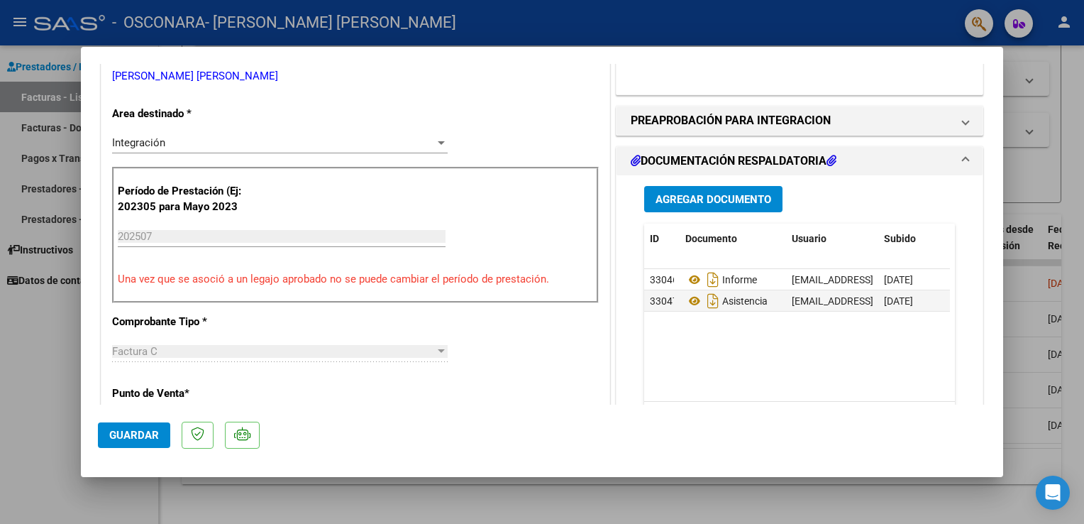 The height and width of the screenshot is (524, 1084). What do you see at coordinates (900, 238) in the screenshot?
I see `span: Subido` at bounding box center [900, 238].